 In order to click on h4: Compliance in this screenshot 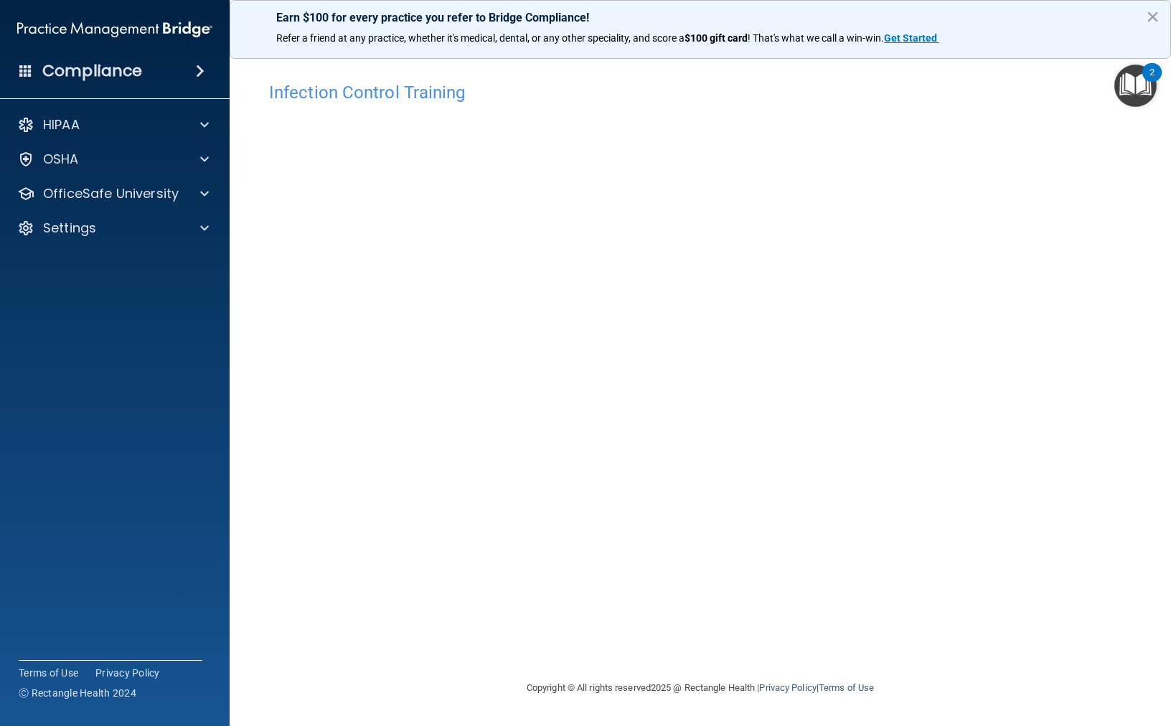, I will do `click(92, 71)`.